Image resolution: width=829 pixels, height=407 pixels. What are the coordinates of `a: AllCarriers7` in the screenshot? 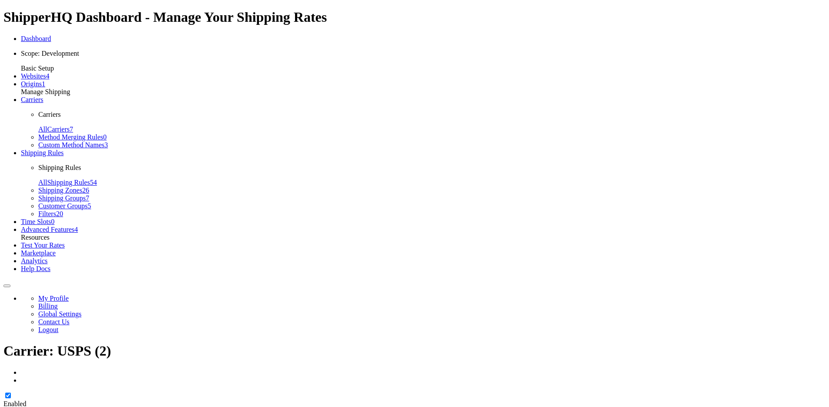 It's located at (56, 129).